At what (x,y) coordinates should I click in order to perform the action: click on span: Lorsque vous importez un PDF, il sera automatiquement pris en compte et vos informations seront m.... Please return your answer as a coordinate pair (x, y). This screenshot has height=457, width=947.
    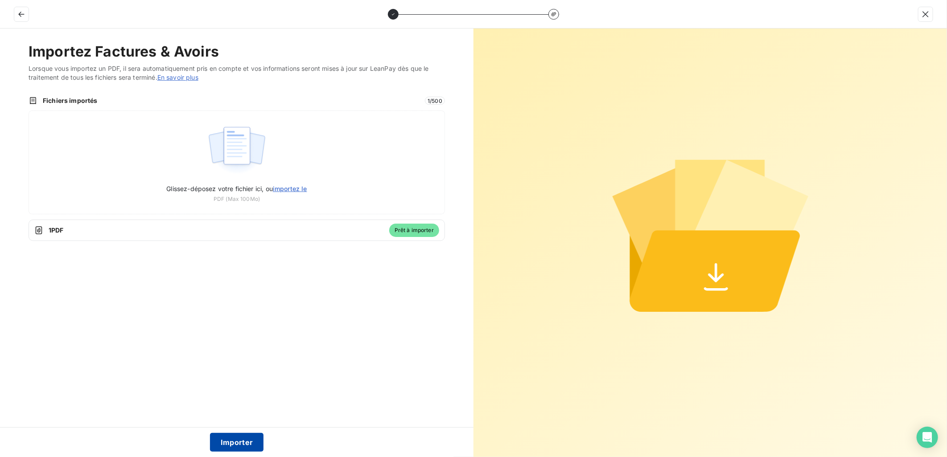
    Looking at the image, I should click on (237, 73).